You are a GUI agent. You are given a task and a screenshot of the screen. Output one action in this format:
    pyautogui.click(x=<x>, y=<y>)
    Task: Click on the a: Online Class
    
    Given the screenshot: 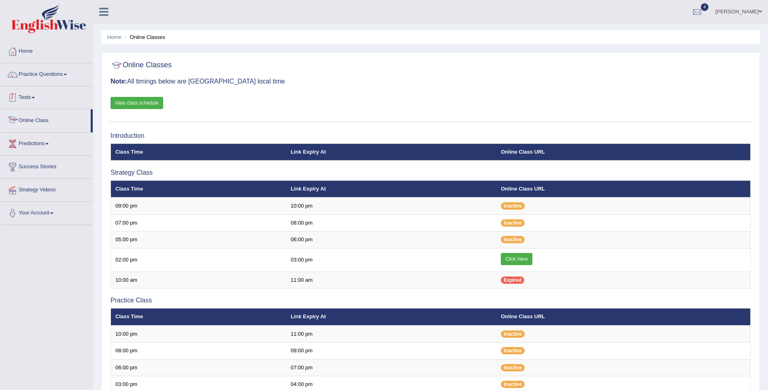 What is the action you would take?
    pyautogui.click(x=45, y=120)
    